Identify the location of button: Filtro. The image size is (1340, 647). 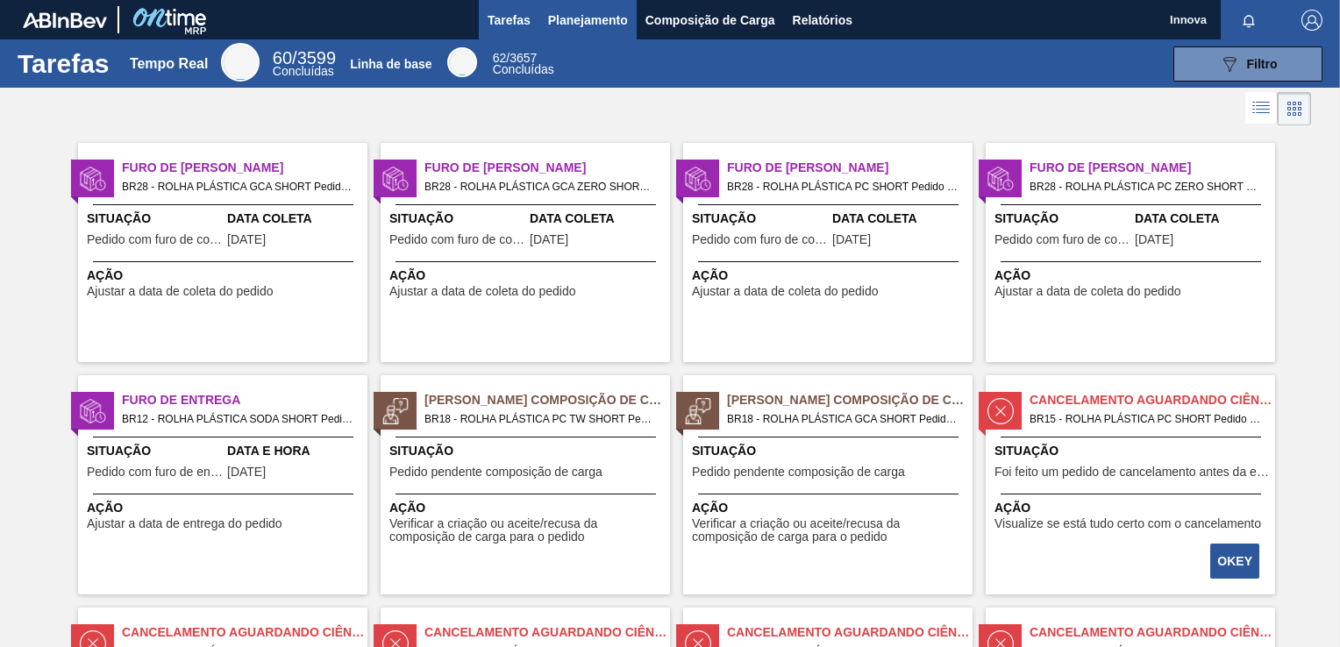
(1248, 64).